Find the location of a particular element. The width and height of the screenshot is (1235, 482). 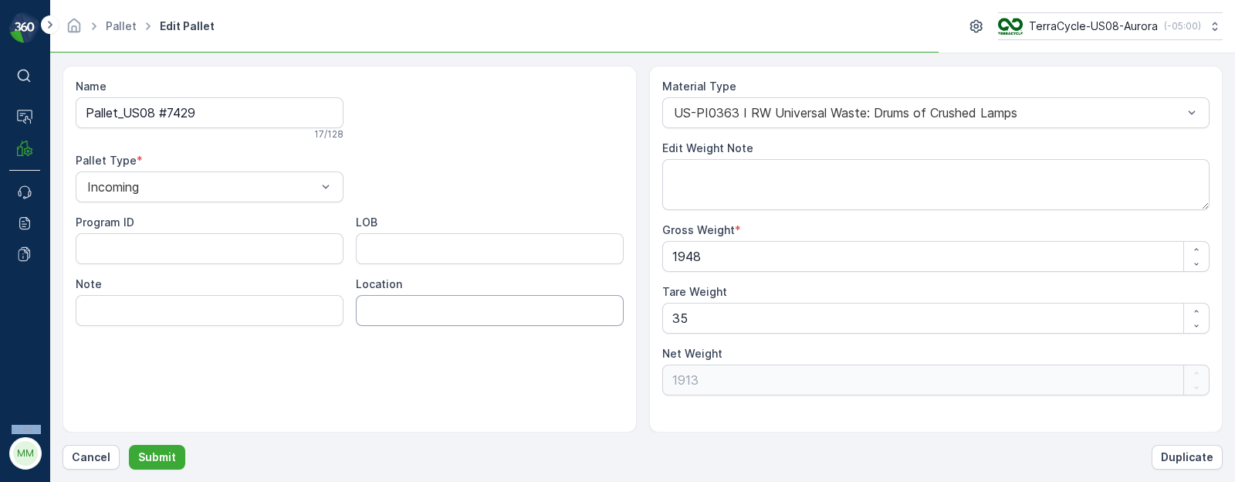

label: Tare Weight is located at coordinates (695, 291).